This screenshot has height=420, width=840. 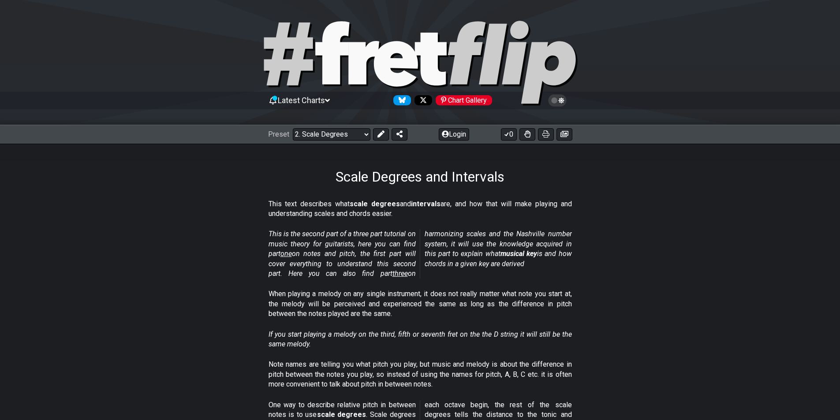 What do you see at coordinates (527, 134) in the screenshot?
I see `button: Toggle Dexterity for all fretkits` at bounding box center [527, 134].